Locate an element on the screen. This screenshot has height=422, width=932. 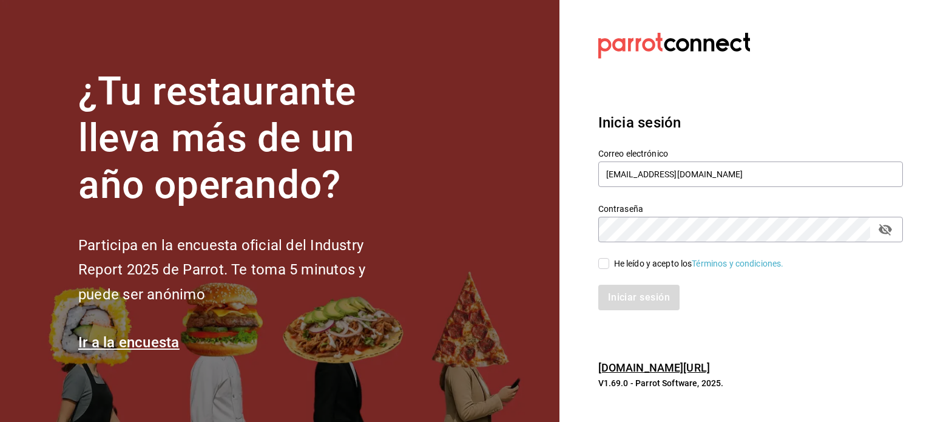
p: V1.69.0 - Parrot Software, 2025. is located at coordinates (751, 383).